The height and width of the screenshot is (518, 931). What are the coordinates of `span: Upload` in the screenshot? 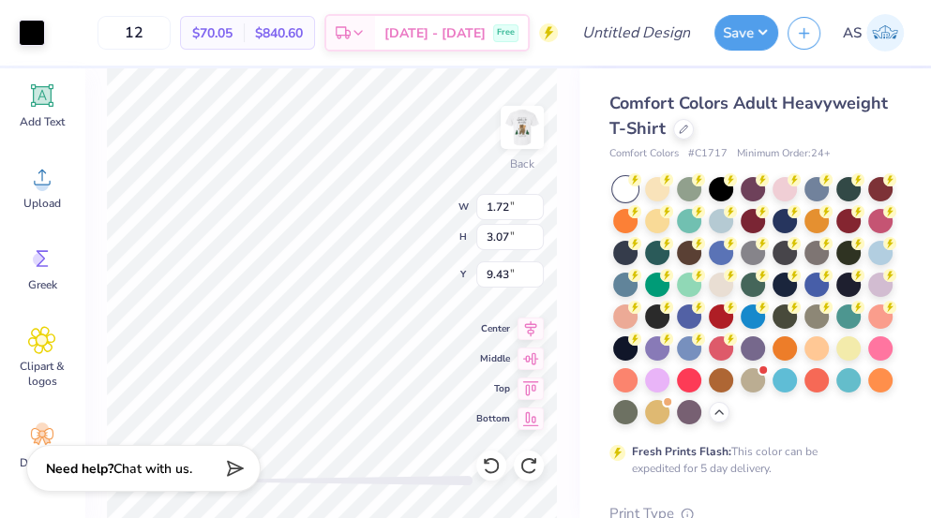 It's located at (42, 203).